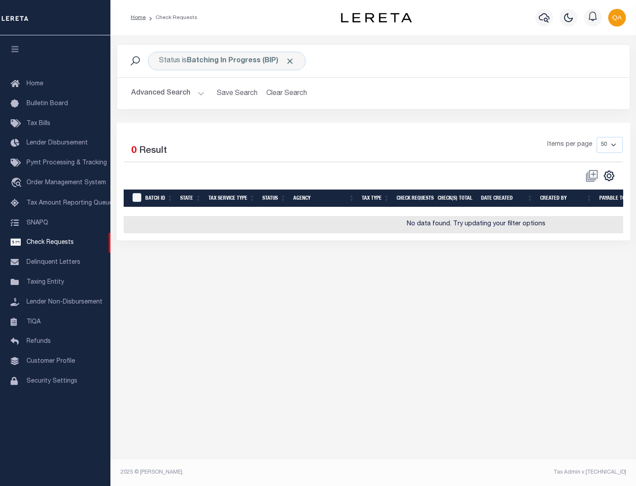 This screenshot has width=636, height=486. I want to click on span: 0, so click(134, 151).